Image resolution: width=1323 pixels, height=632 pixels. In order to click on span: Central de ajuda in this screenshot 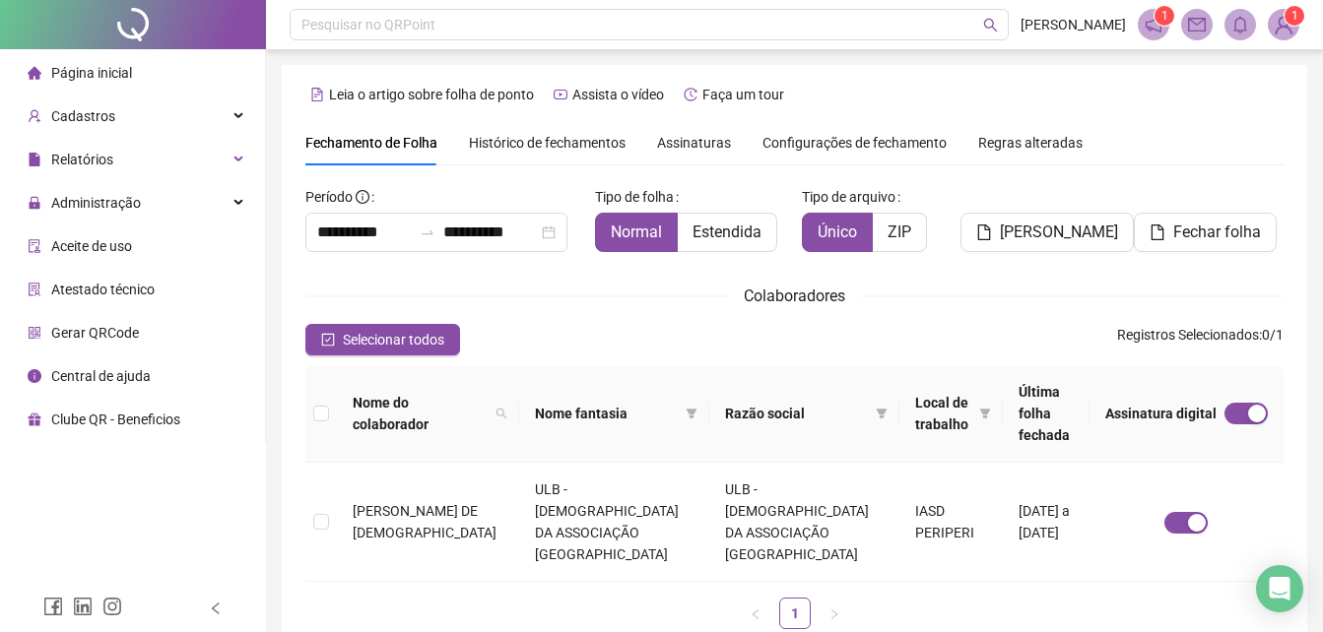, I will do `click(100, 376)`.